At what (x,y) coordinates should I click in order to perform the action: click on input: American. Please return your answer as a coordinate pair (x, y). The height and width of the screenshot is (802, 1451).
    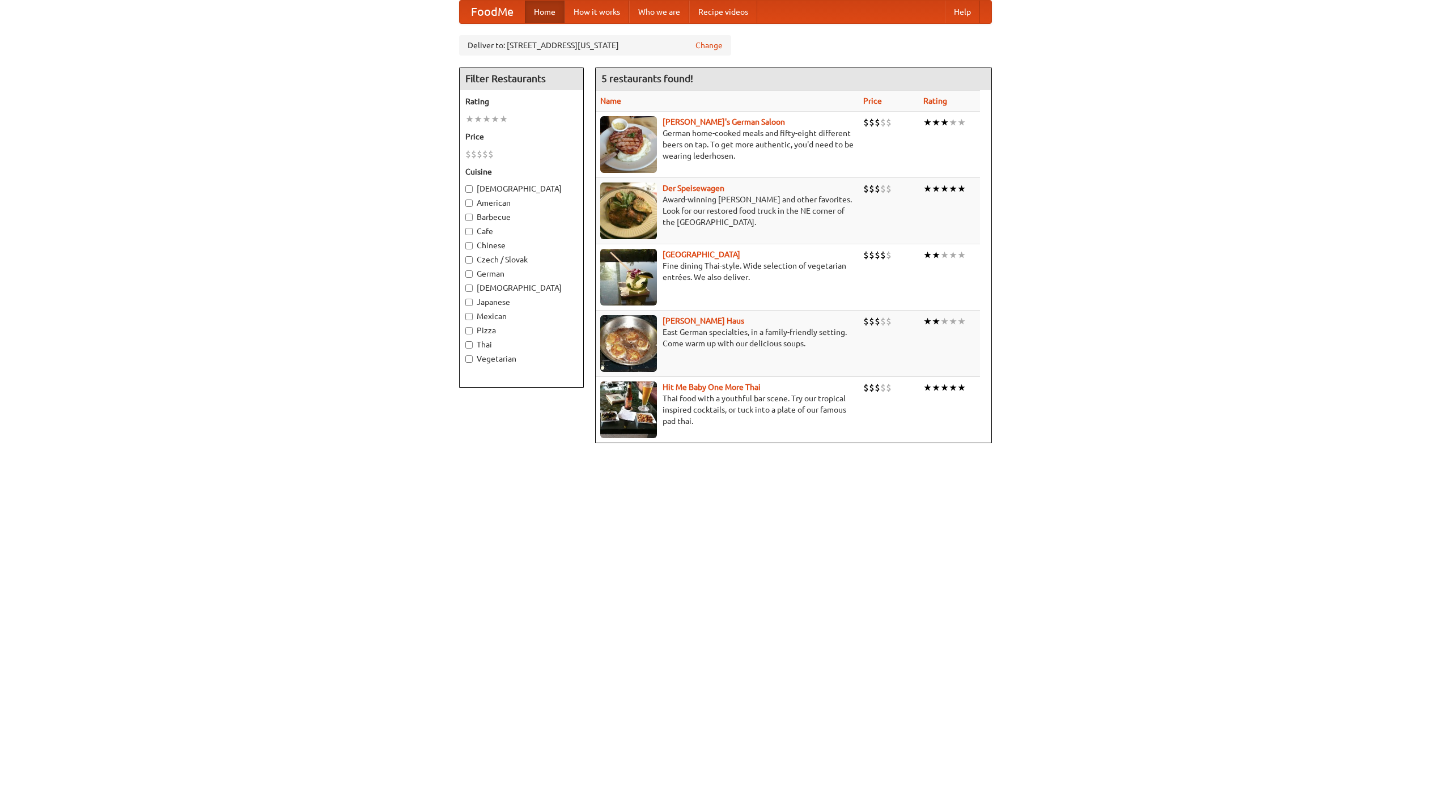
    Looking at the image, I should click on (469, 203).